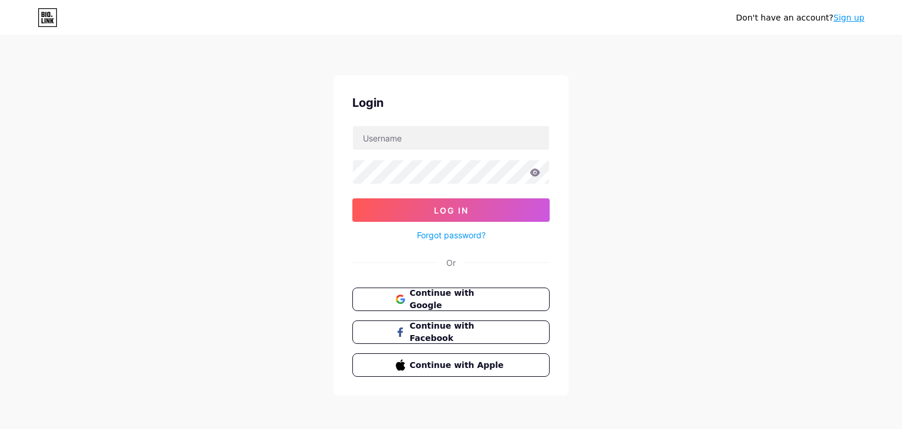 The width and height of the screenshot is (902, 429). What do you see at coordinates (458, 299) in the screenshot?
I see `span: Continue with Google` at bounding box center [458, 299].